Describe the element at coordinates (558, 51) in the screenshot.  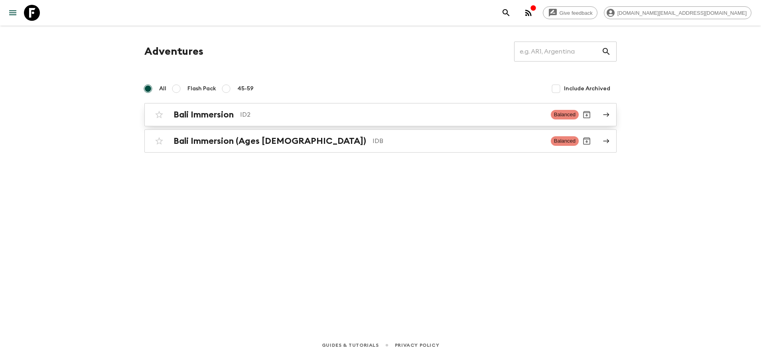
I see `input: e.g. AR1, Argentina` at that location.